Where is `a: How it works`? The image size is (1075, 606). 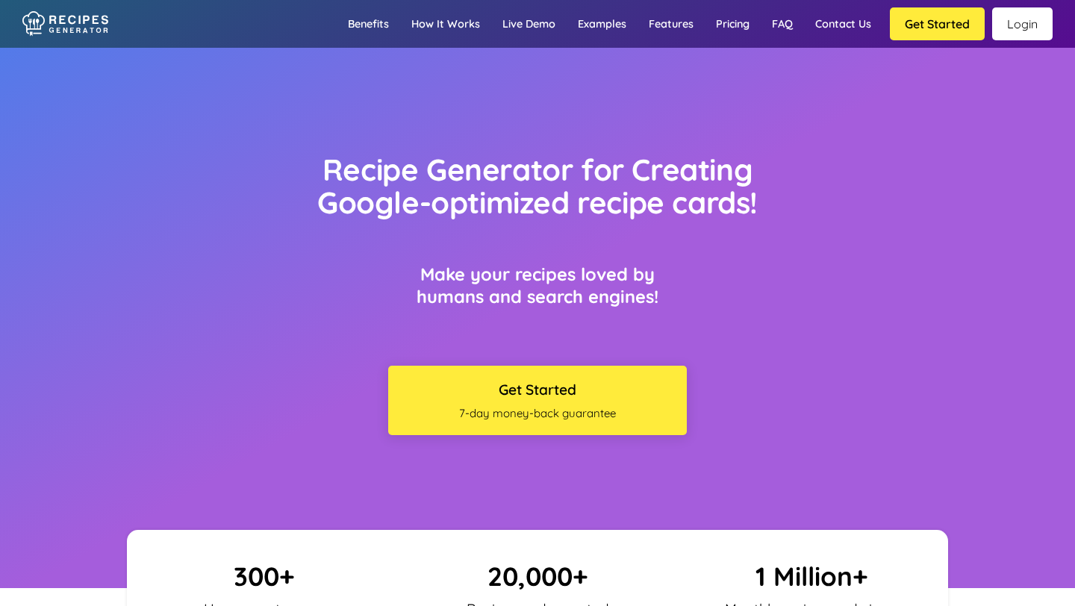 a: How it works is located at coordinates (446, 24).